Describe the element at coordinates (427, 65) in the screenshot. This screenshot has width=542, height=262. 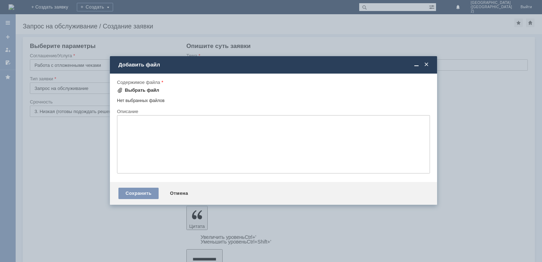
I see `span: Закрыть` at that location.